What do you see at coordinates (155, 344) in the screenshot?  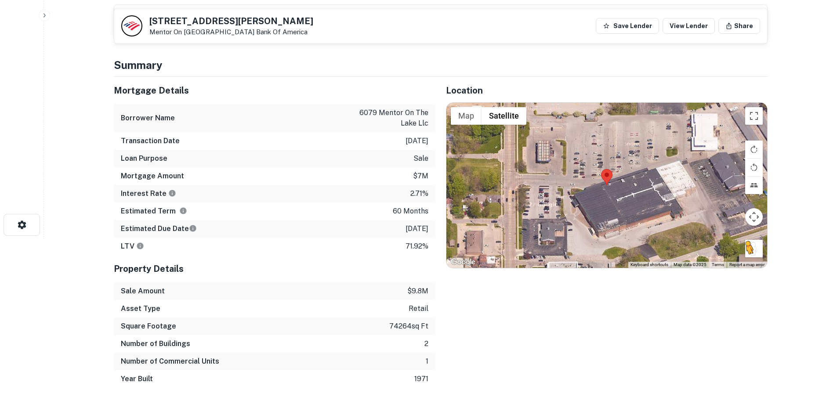 I see `h6: Number of Buildings` at bounding box center [155, 344].